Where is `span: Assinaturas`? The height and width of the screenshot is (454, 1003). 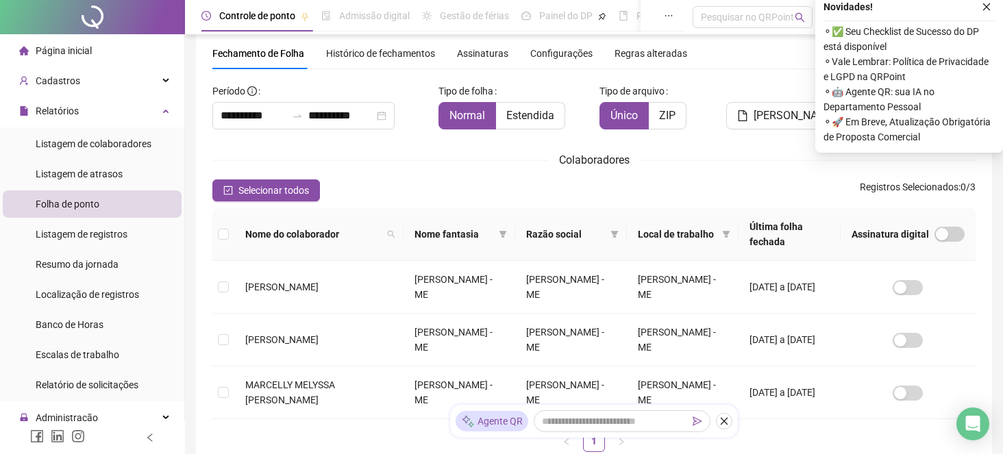
span: Assinaturas is located at coordinates (482, 53).